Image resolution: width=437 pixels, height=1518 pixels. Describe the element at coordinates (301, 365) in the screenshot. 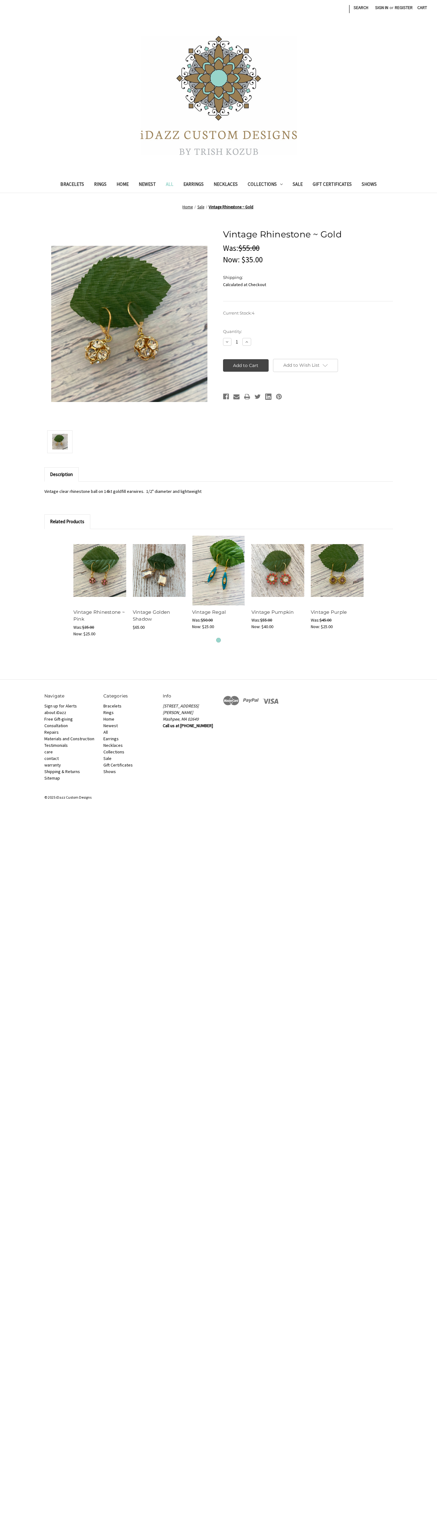

I see `span: Add to Wish List` at that location.